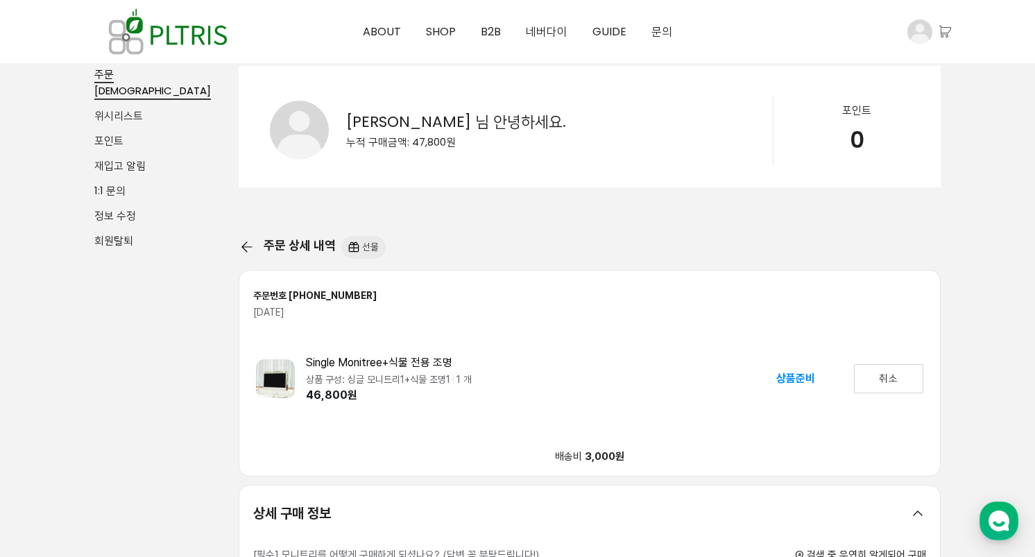  What do you see at coordinates (522, 380) in the screenshot?
I see `div: 상품 구성: 싱글 모니트리1+식물 조명1 1 개` at bounding box center [522, 380].